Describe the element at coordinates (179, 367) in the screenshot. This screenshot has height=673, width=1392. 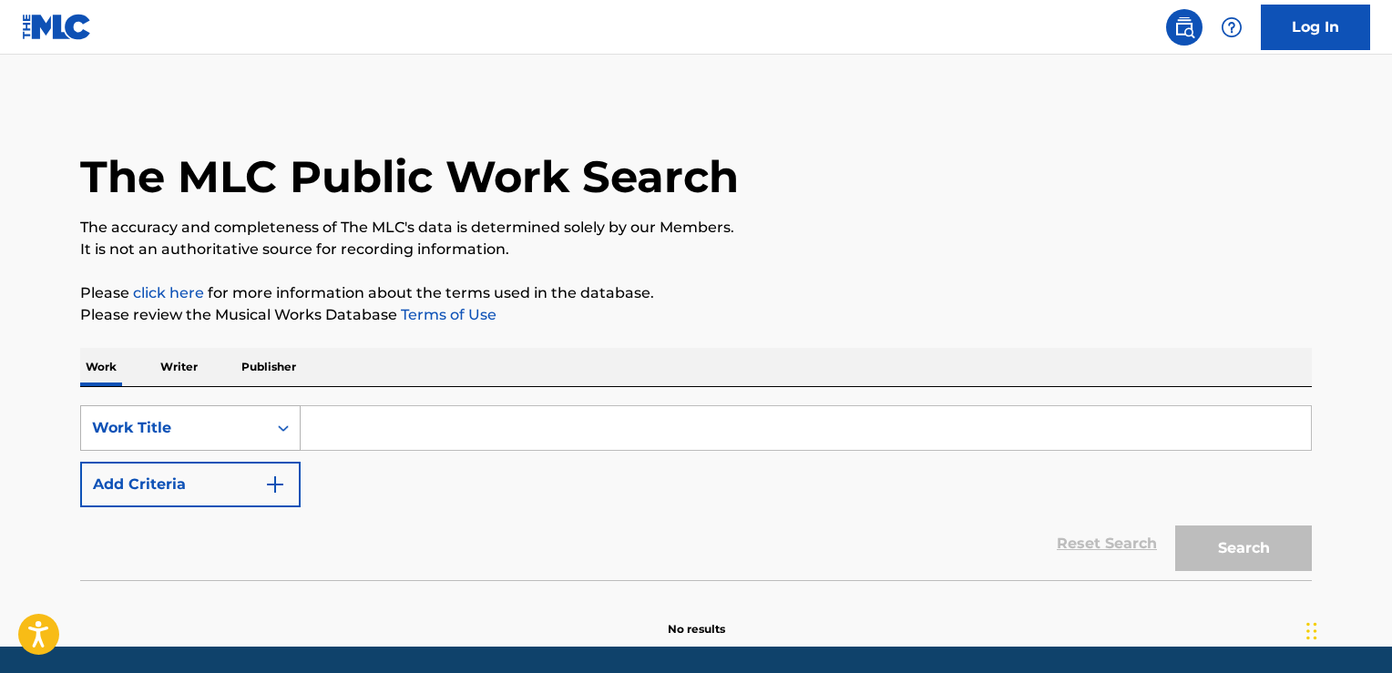
I see `p: Writer` at that location.